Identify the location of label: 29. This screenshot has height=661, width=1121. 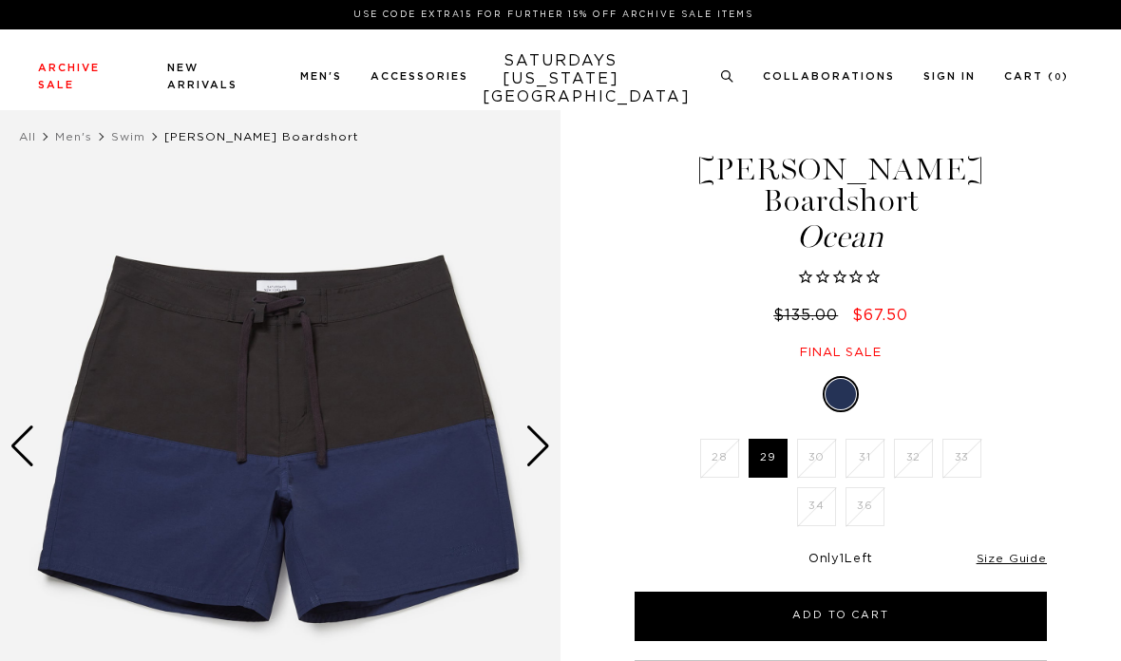
(768, 458).